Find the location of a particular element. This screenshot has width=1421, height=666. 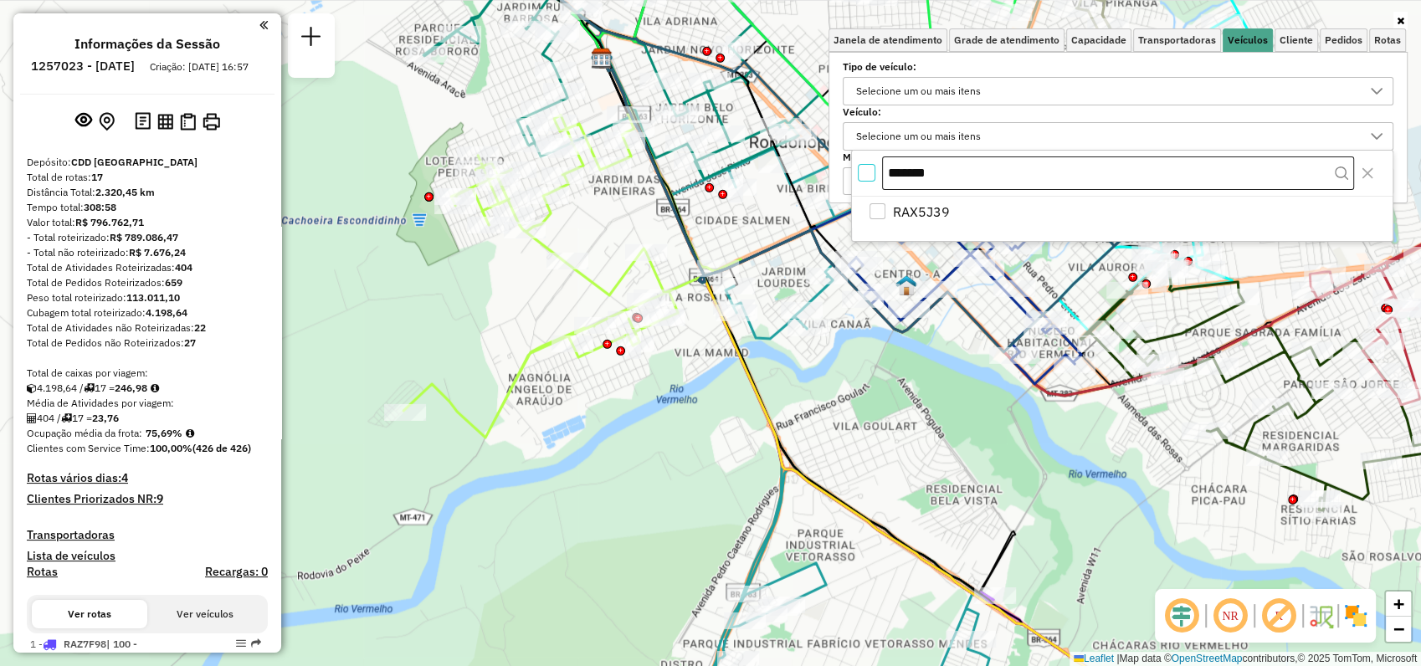

h4: Clientes Priorizados NR: is located at coordinates (147, 499).